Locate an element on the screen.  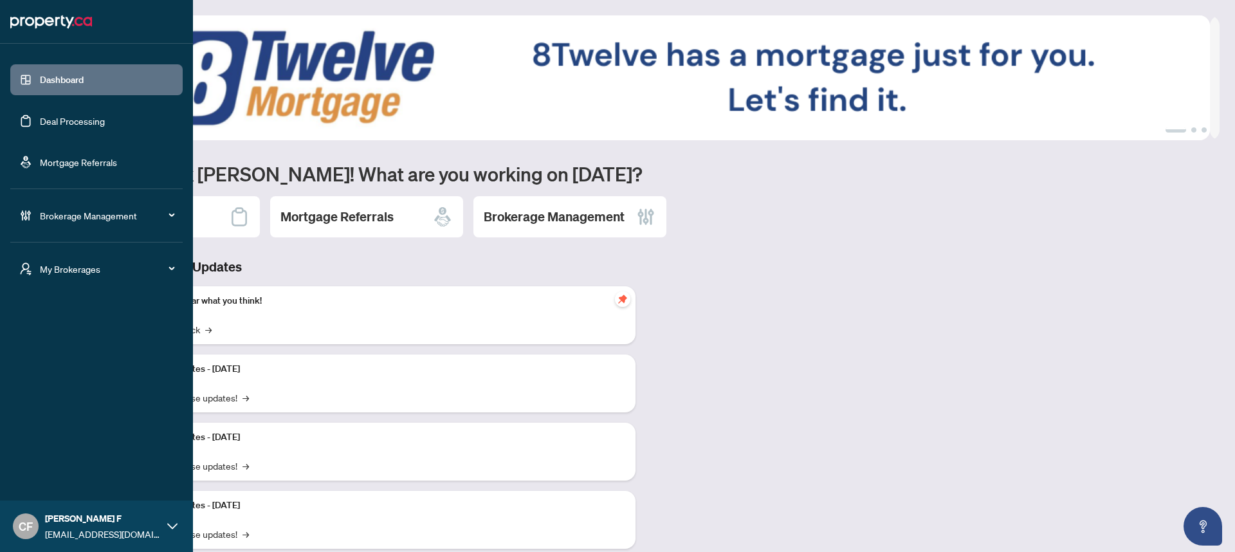
p: We want to hear what you think! is located at coordinates (380, 301).